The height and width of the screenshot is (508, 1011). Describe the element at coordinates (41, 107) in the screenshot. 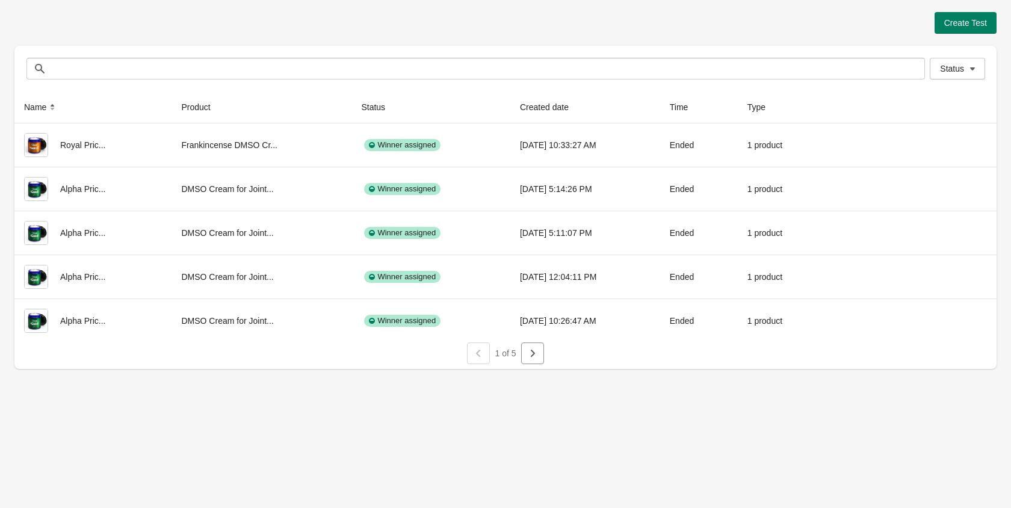

I see `button: Name` at that location.